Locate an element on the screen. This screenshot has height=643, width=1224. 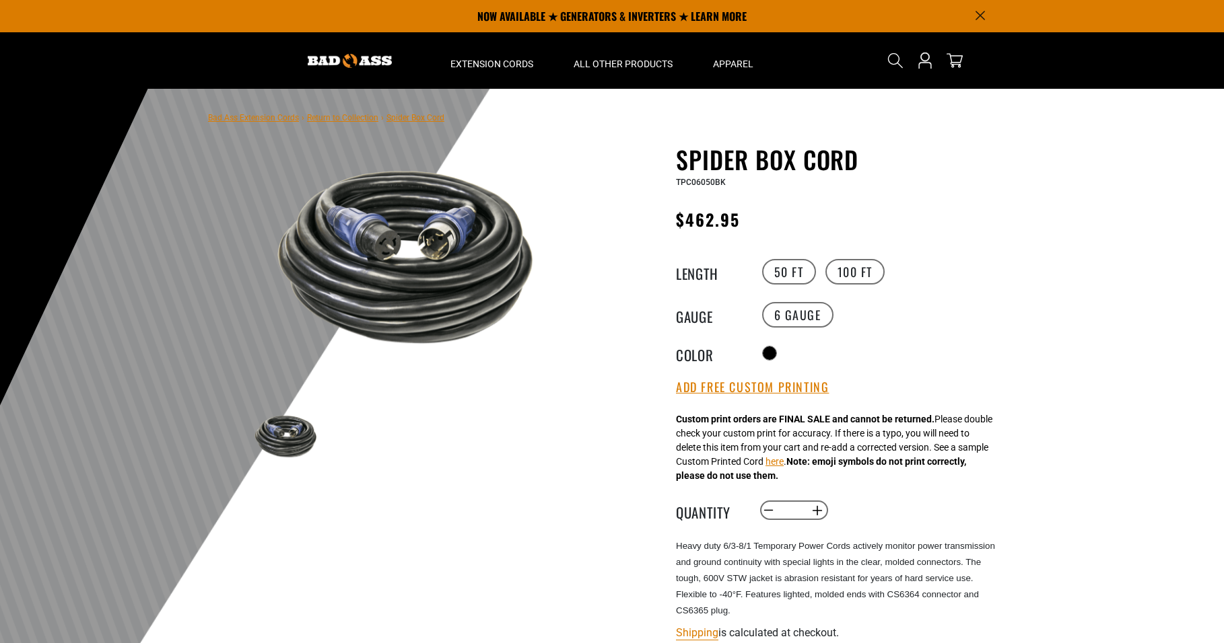
label: 6 Gauge is located at coordinates (798, 315).